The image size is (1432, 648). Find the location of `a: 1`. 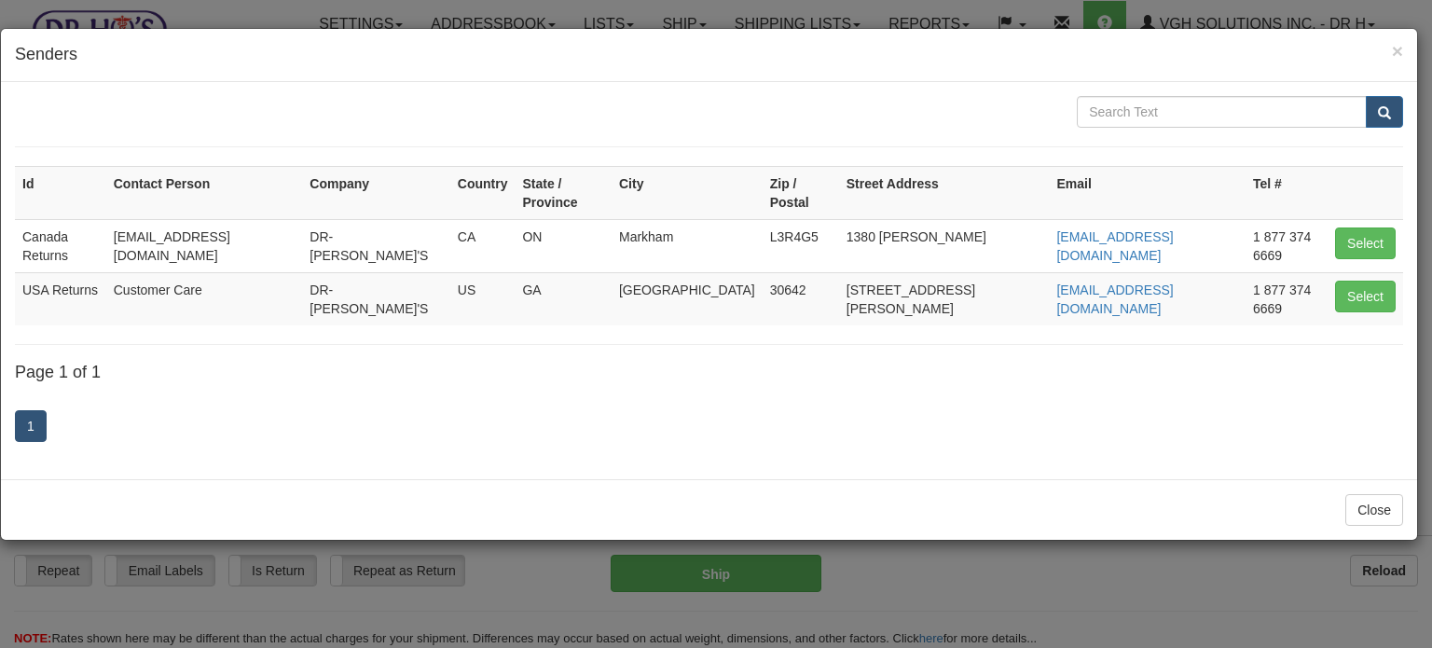

a: 1 is located at coordinates (31, 426).